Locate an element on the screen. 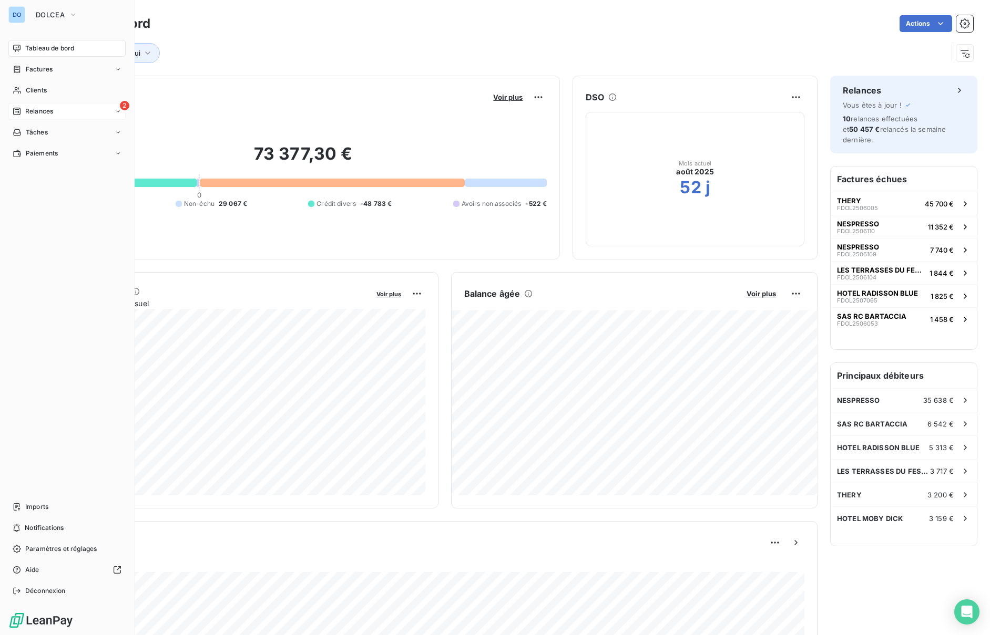 This screenshot has height=635, width=990. h6: DSO is located at coordinates (594, 97).